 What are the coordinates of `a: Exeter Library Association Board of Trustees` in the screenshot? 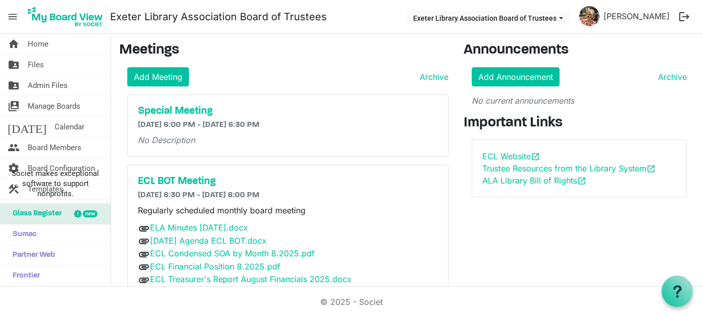 It's located at (218, 17).